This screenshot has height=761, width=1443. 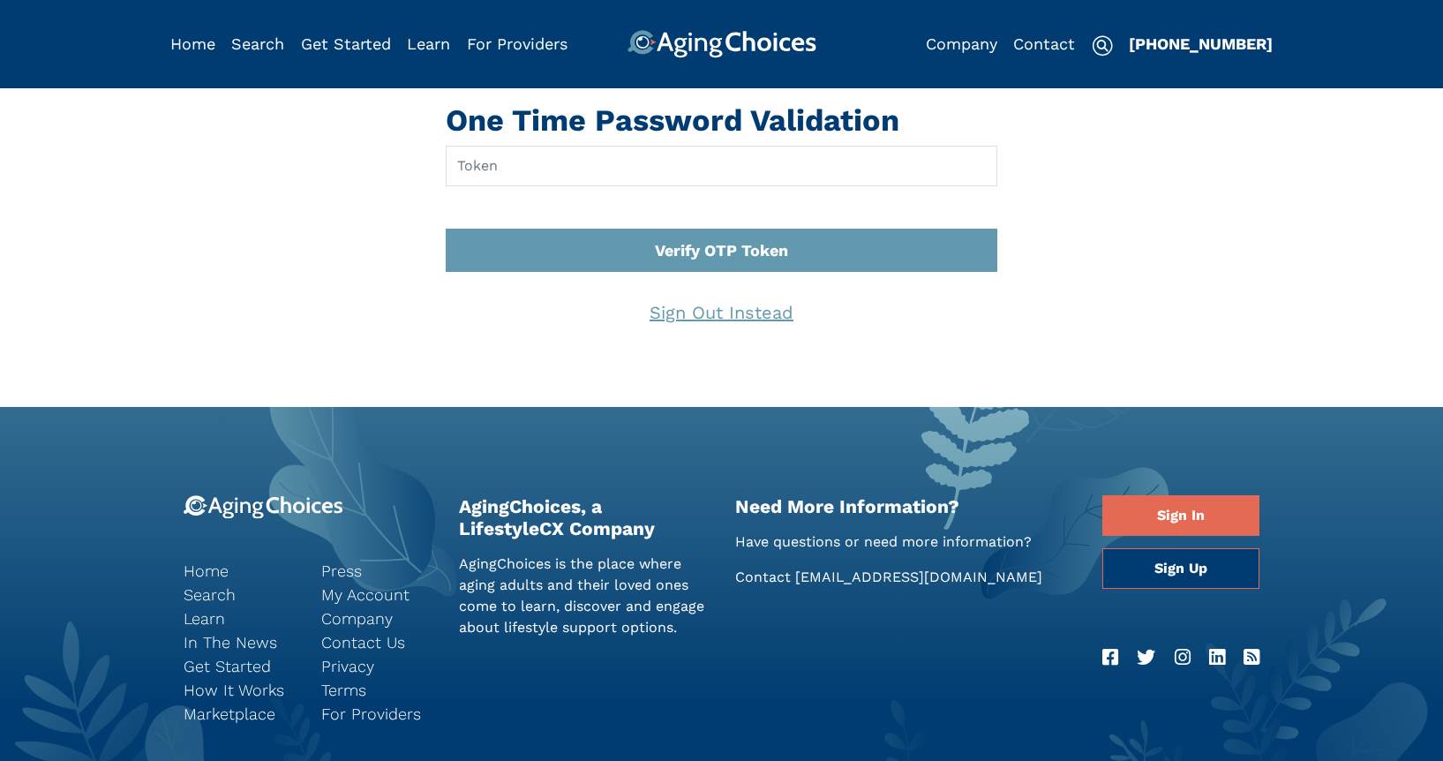 What do you see at coordinates (263, 506) in the screenshot?
I see `img: 9-logo.svg` at bounding box center [263, 506].